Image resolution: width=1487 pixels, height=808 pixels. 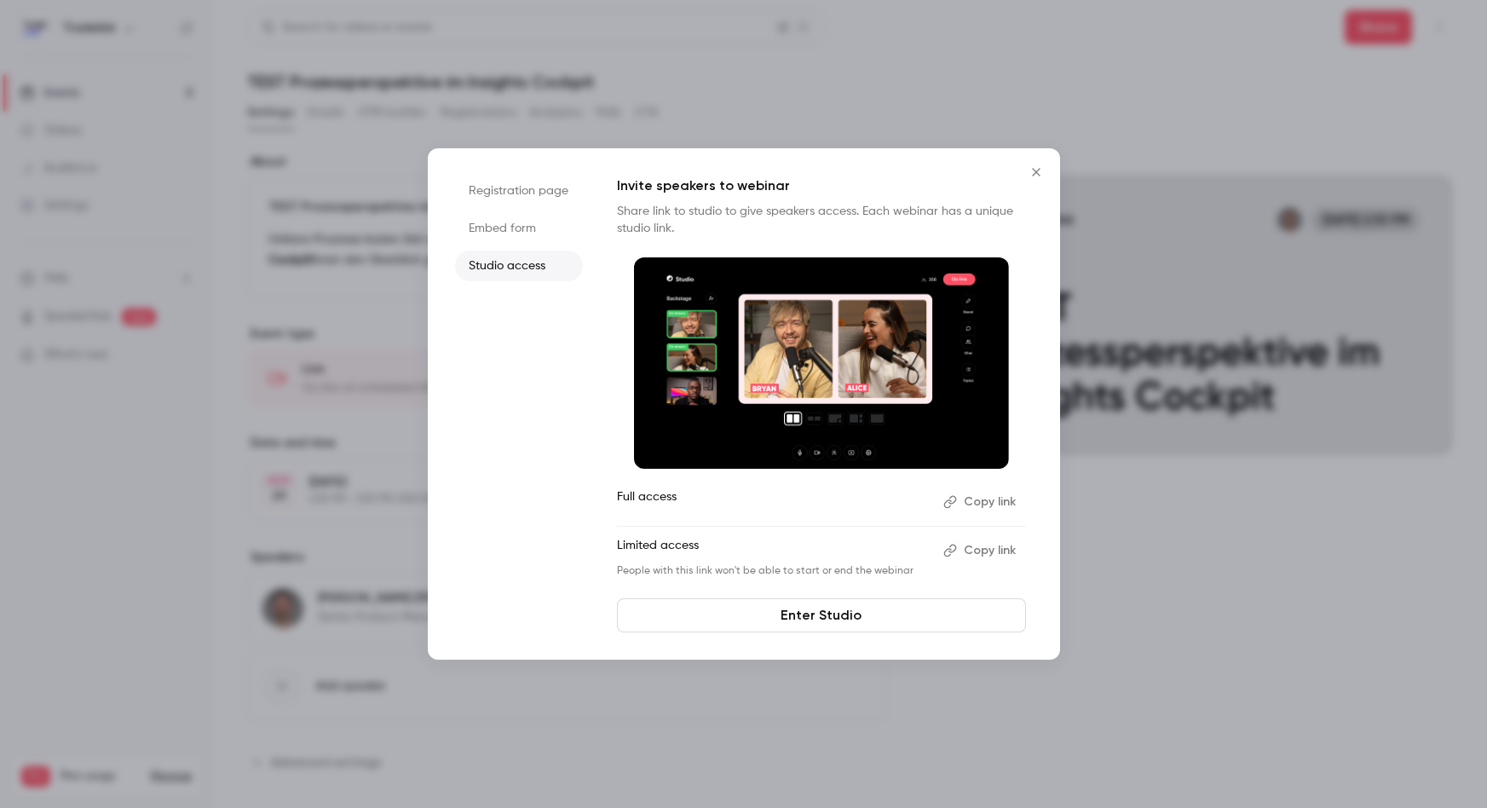 What do you see at coordinates (519, 228) in the screenshot?
I see `li: Embed form` at bounding box center [519, 228].